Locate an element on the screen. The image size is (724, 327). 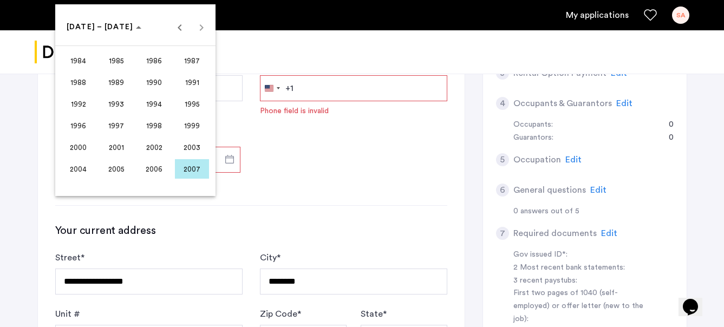
span: 2006 is located at coordinates (154, 169).